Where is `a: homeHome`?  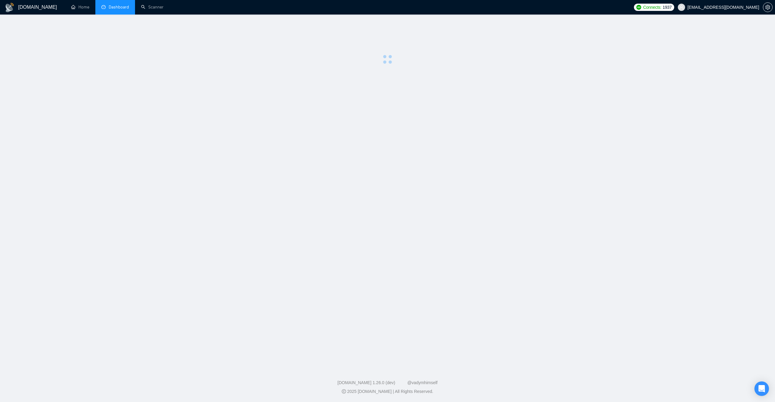
a: homeHome is located at coordinates (80, 7).